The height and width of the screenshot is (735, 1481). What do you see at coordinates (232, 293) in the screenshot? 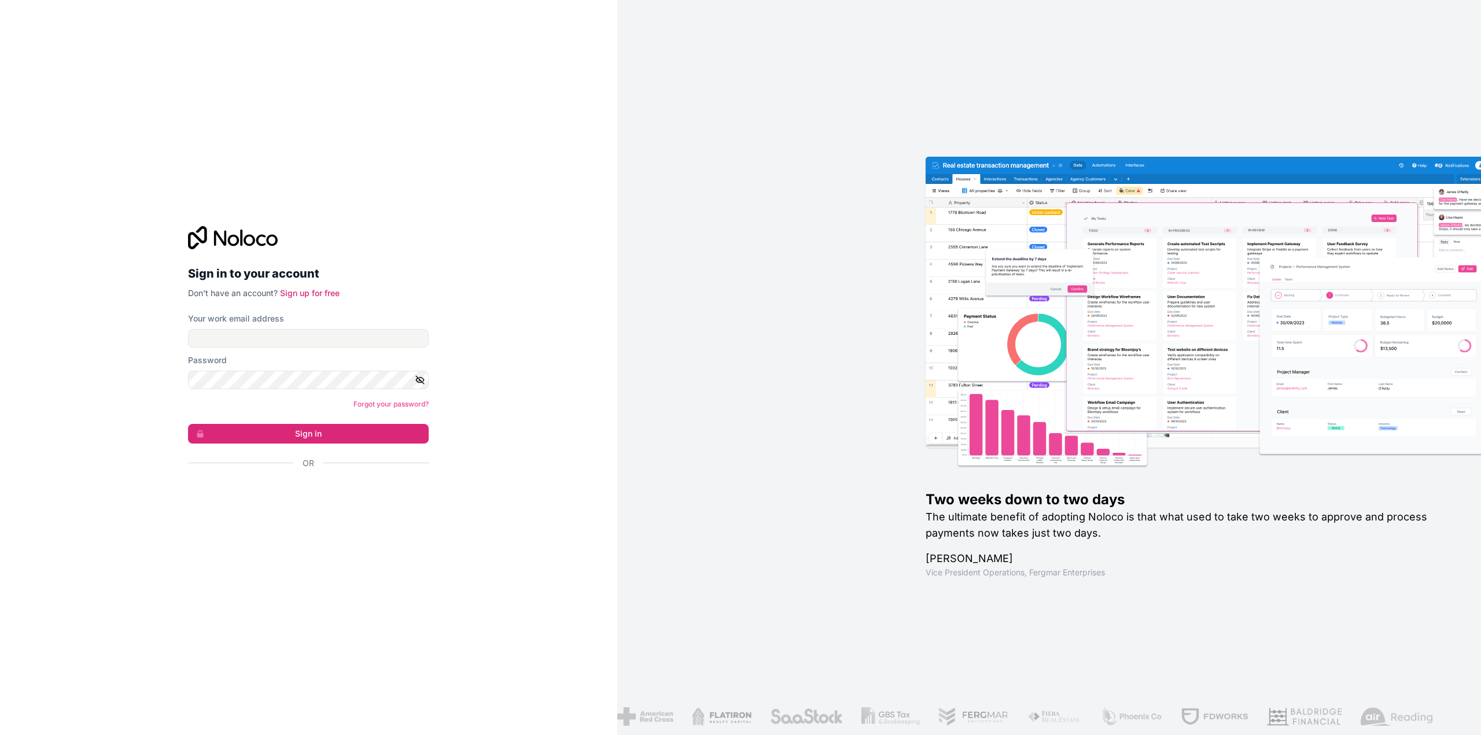
I see `span: Don't have an account?` at bounding box center [232, 293].